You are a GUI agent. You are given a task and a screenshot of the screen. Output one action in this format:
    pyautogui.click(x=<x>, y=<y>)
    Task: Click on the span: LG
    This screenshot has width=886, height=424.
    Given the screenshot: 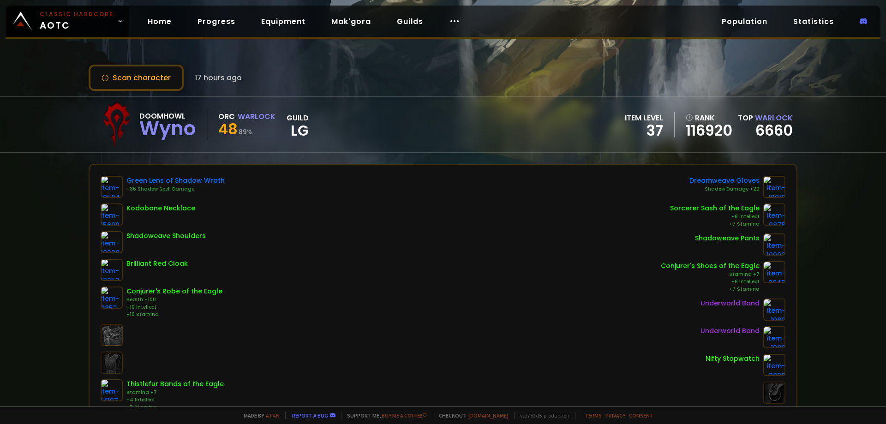 What is the action you would take?
    pyautogui.click(x=298, y=131)
    